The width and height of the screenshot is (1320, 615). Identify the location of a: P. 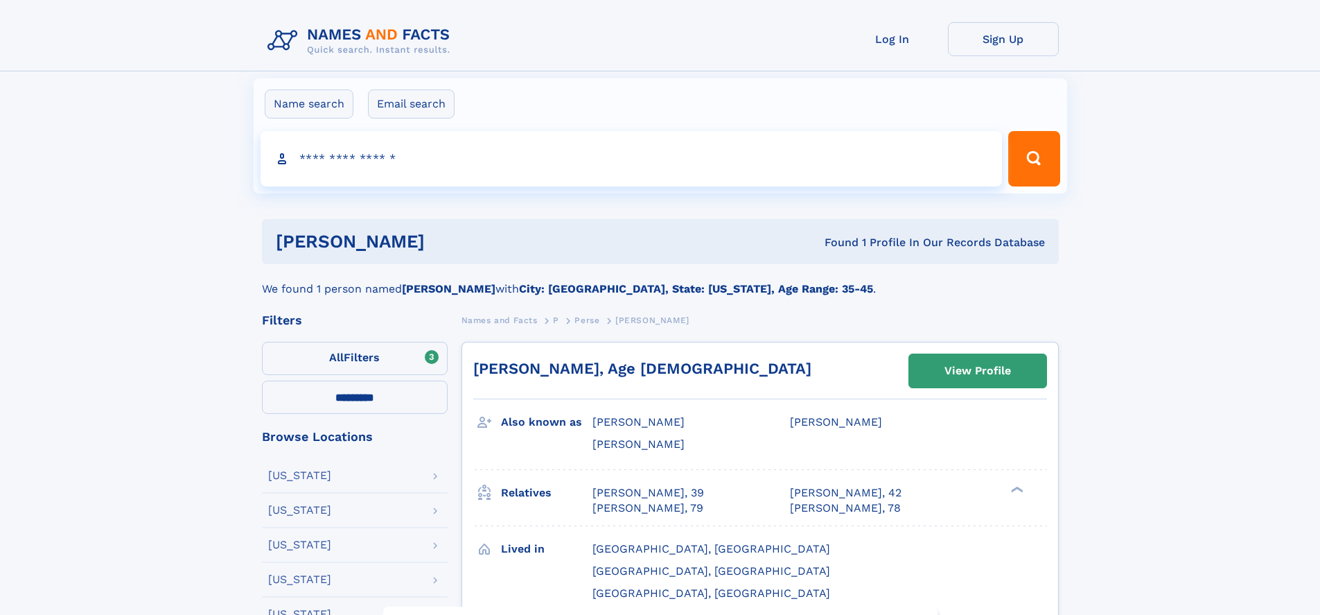
(556, 320).